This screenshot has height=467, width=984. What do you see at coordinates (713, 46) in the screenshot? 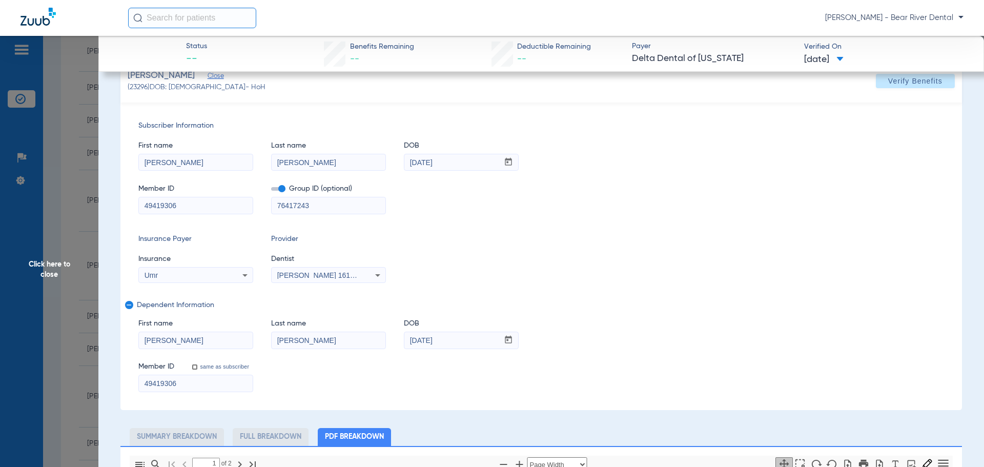
I see `span: Payer` at bounding box center [713, 46].